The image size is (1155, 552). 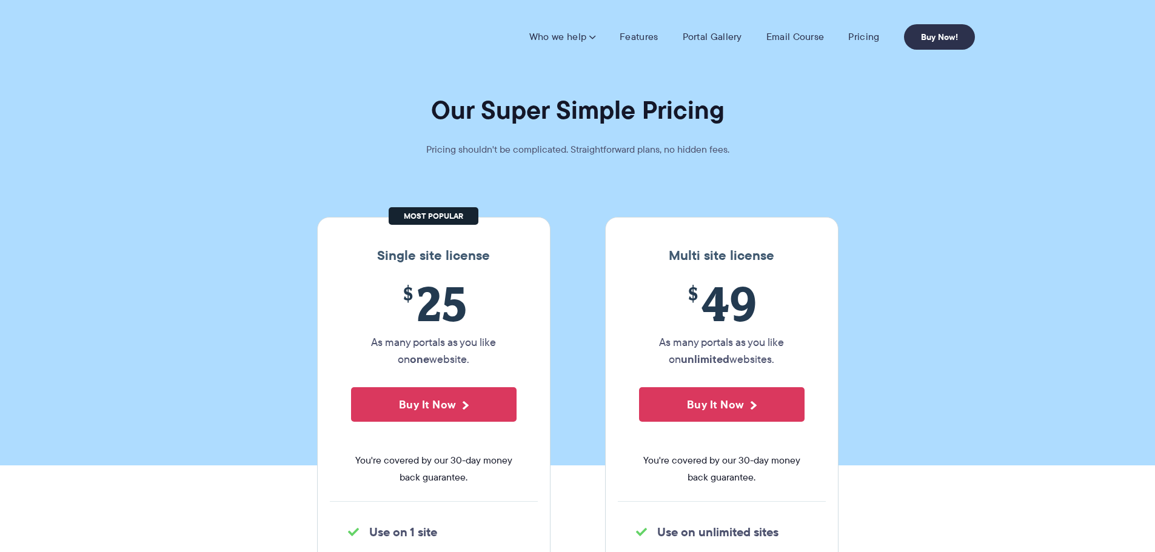 What do you see at coordinates (562, 37) in the screenshot?
I see `a: Who we help` at bounding box center [562, 37].